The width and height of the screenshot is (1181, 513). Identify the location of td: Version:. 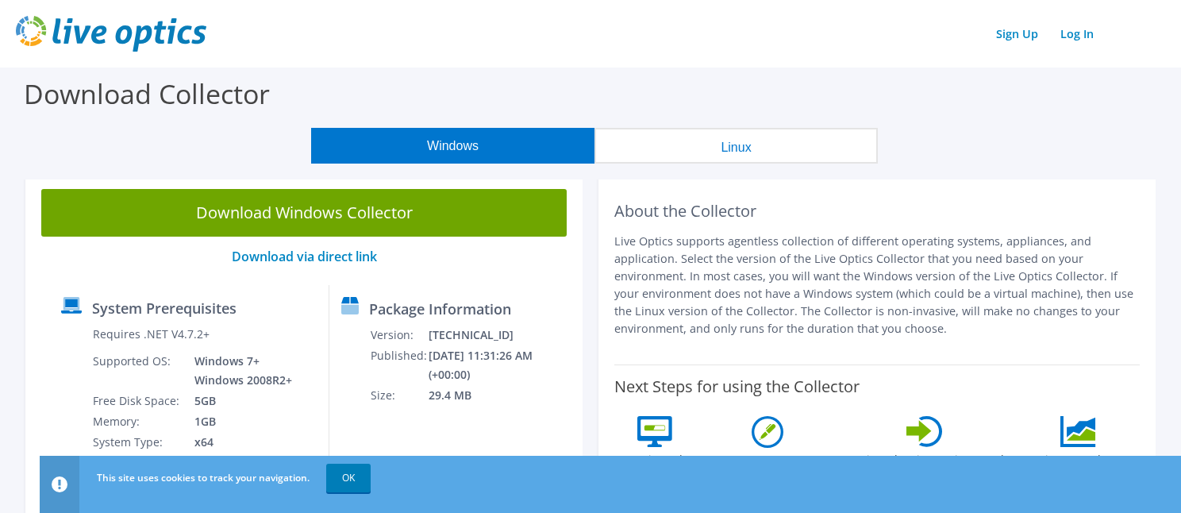
(398, 335).